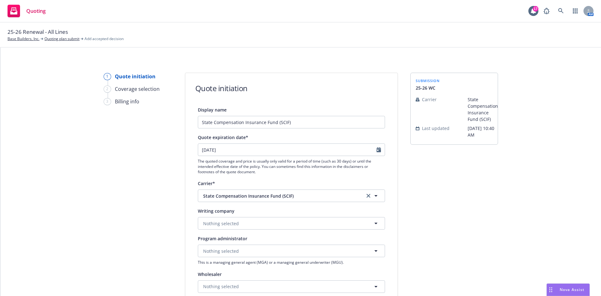 This screenshot has width=601, height=296. I want to click on span: submission, so click(427, 80).